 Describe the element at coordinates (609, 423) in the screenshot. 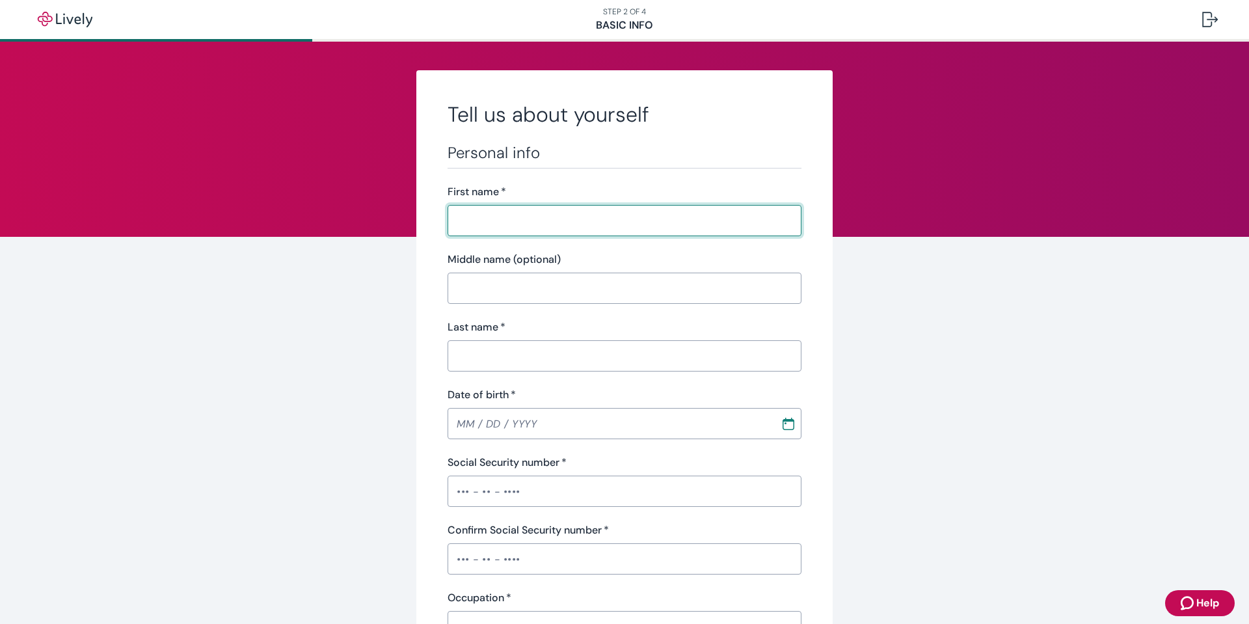

I see `input: MM / DD / YYYY` at that location.